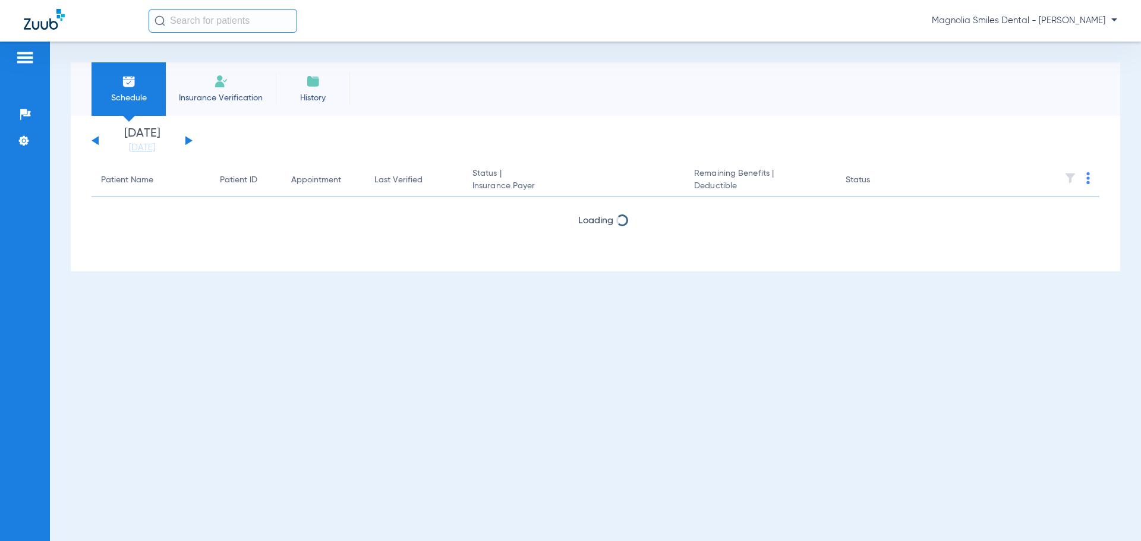 The height and width of the screenshot is (541, 1141). I want to click on img: filter.svg, so click(1070, 178).